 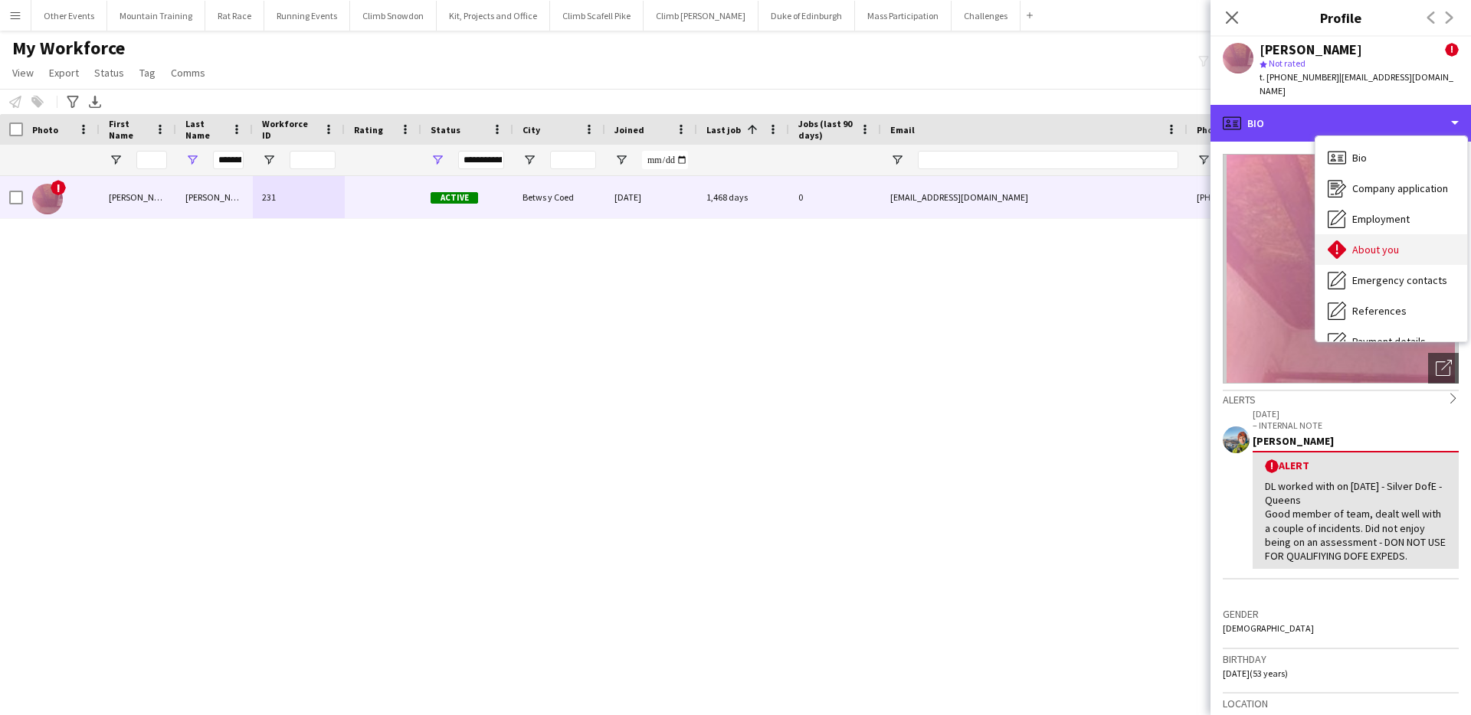 What do you see at coordinates (1355, 425) in the screenshot?
I see `p: – INTERNAL NOTE` at bounding box center [1355, 425].